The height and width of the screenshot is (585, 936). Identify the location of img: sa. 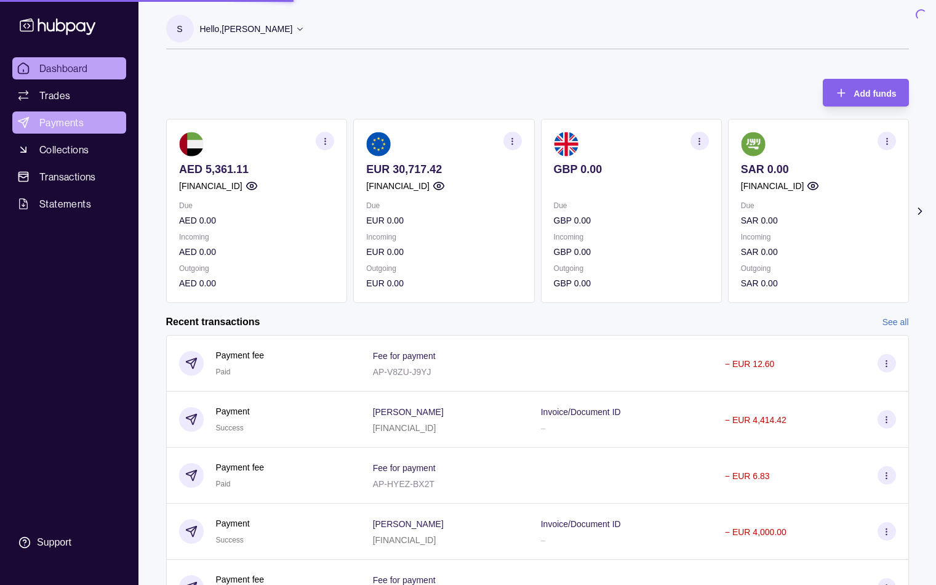
(753, 144).